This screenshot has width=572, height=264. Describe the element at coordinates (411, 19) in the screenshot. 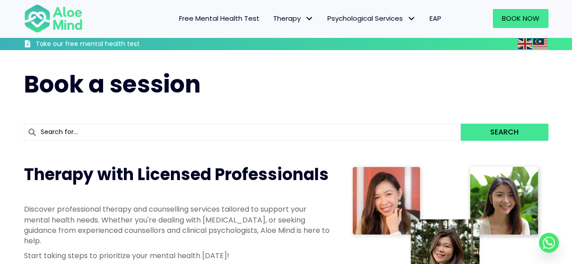

I see `span: Psychological Services: submenu` at that location.